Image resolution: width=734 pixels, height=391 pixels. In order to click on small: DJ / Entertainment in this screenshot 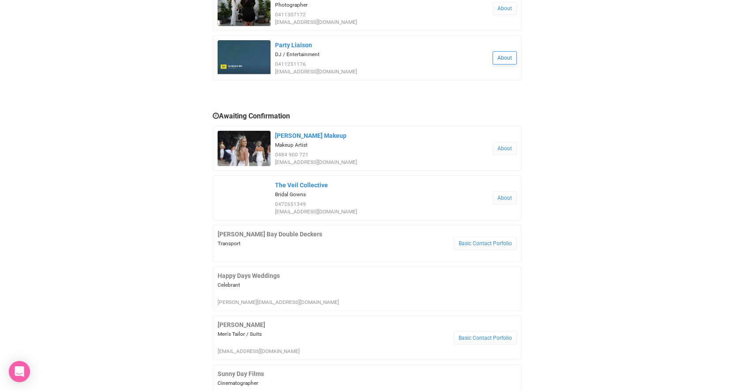, I will do `click(297, 54)`.